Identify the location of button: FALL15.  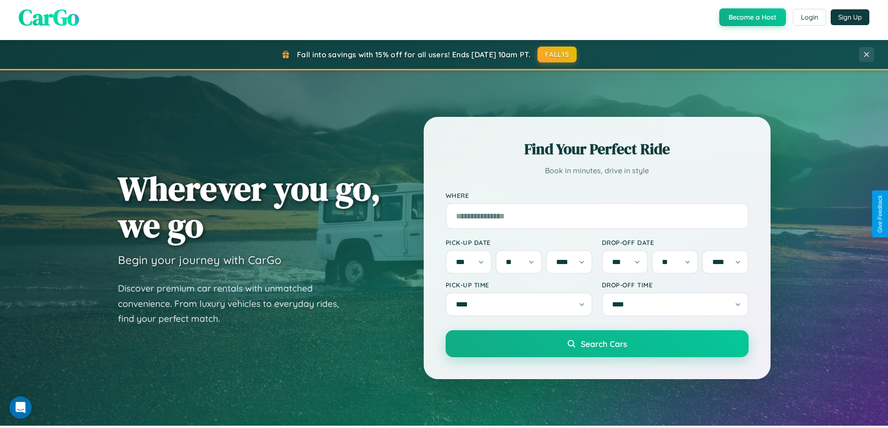
(557, 55).